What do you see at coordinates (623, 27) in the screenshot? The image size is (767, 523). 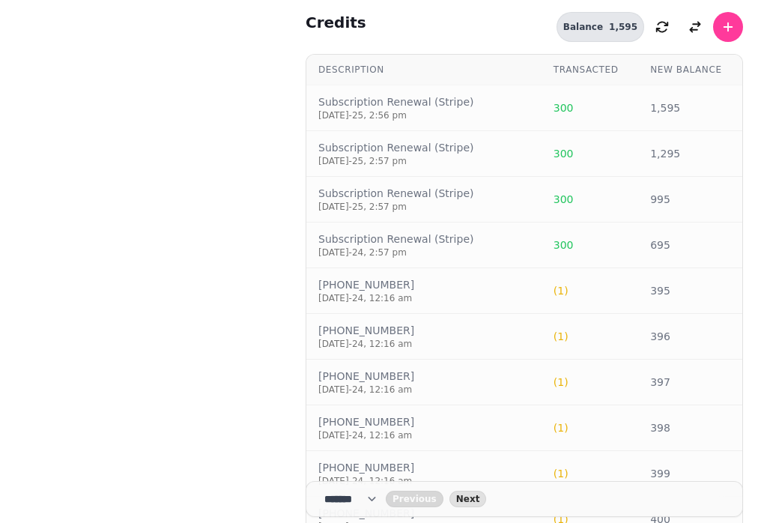 I see `span: 1,595` at bounding box center [623, 27].